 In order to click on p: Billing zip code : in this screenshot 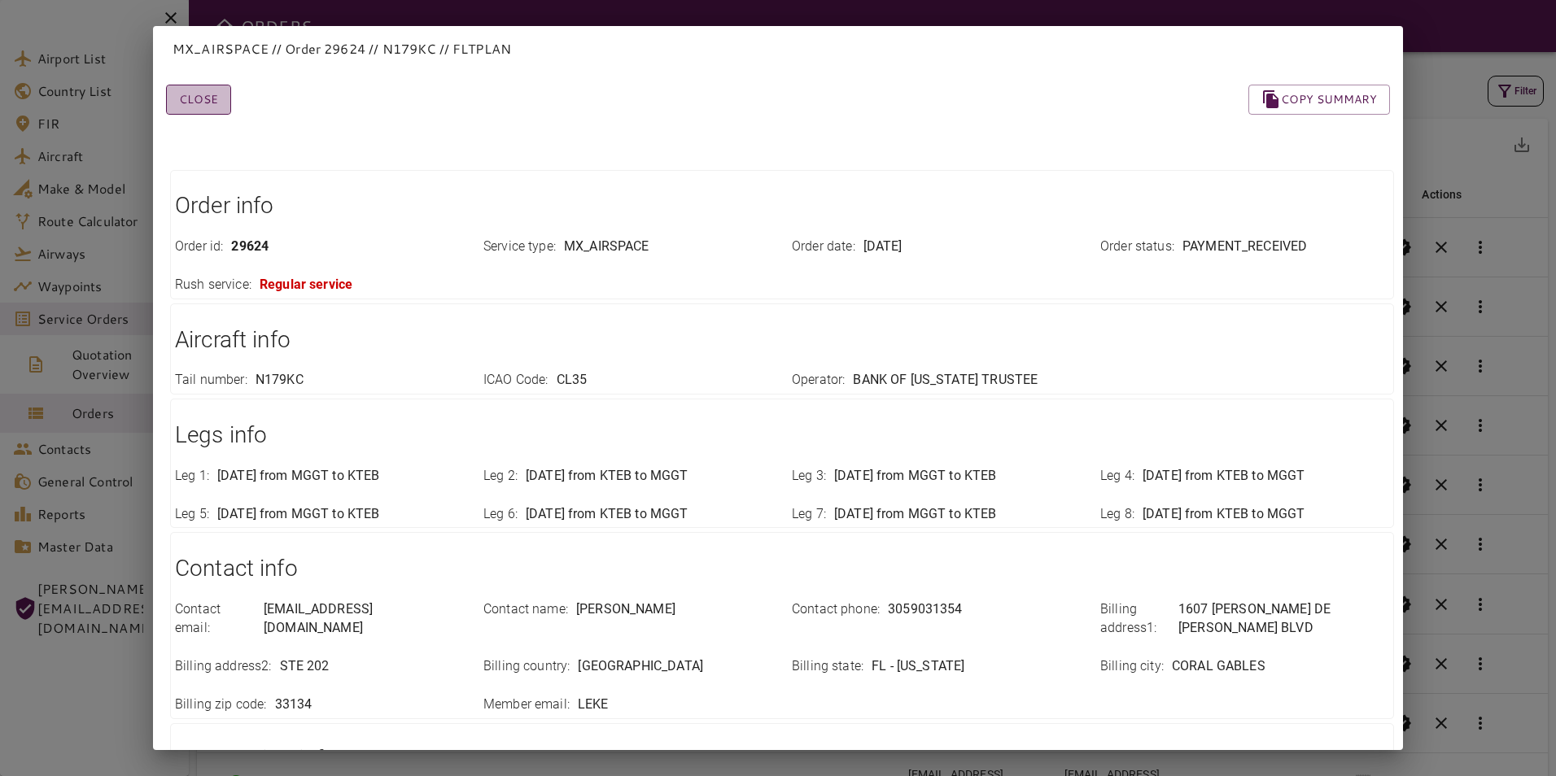, I will do `click(221, 705)`.